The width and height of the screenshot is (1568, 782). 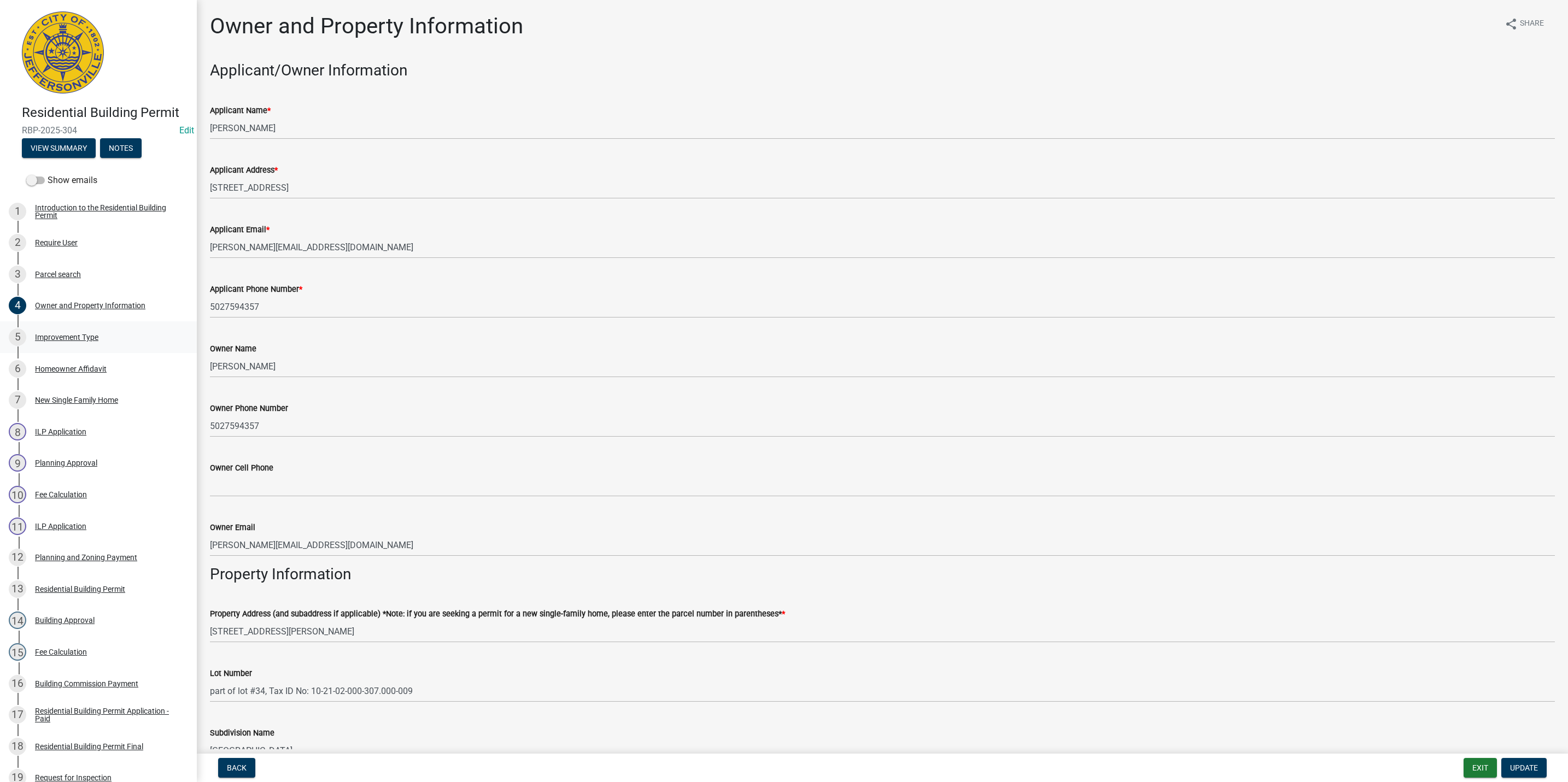 What do you see at coordinates (17, 243) in the screenshot?
I see `div: 2` at bounding box center [17, 243].